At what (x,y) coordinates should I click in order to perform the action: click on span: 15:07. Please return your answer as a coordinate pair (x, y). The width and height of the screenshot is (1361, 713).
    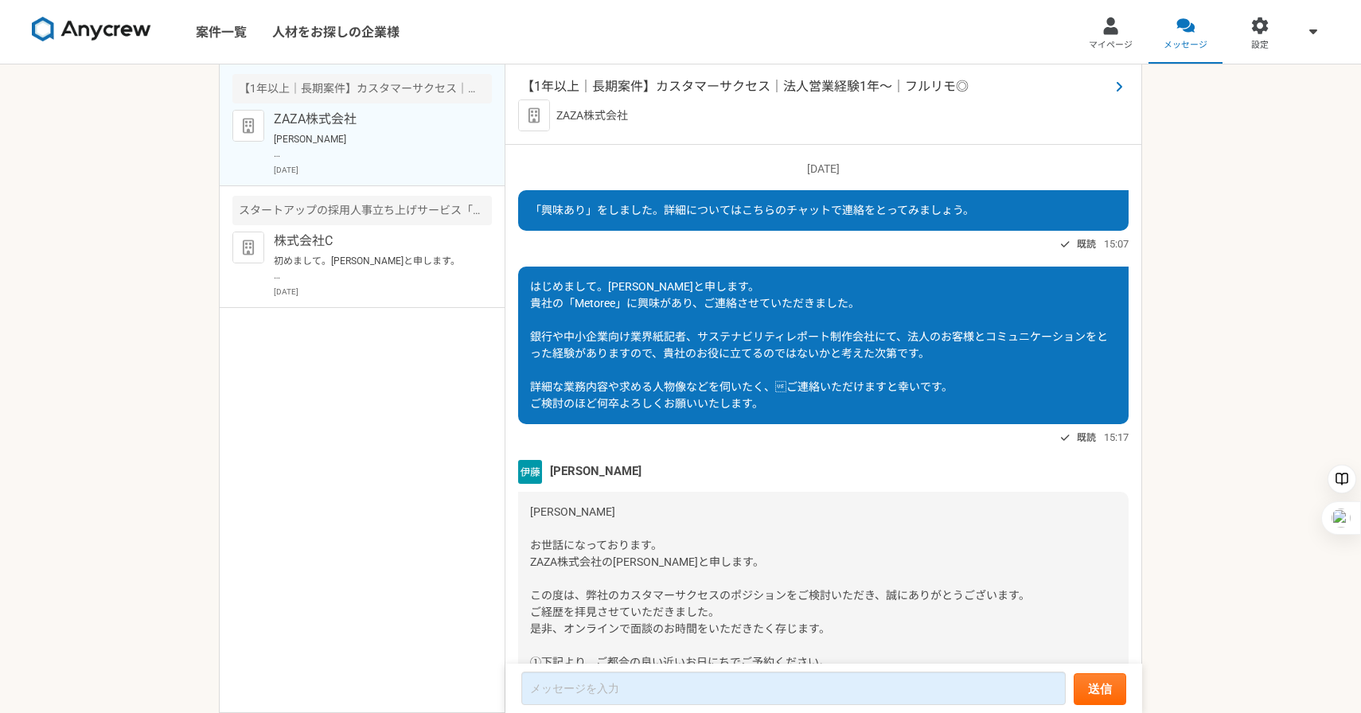
    Looking at the image, I should click on (1116, 244).